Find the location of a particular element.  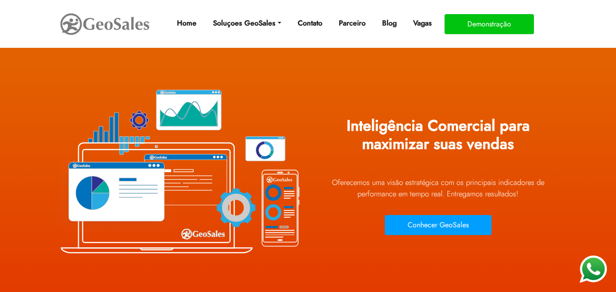

p: Oferecemos uma visão estratégica com os principais indicadores de performance em tempo real. Ent... is located at coordinates (438, 188).